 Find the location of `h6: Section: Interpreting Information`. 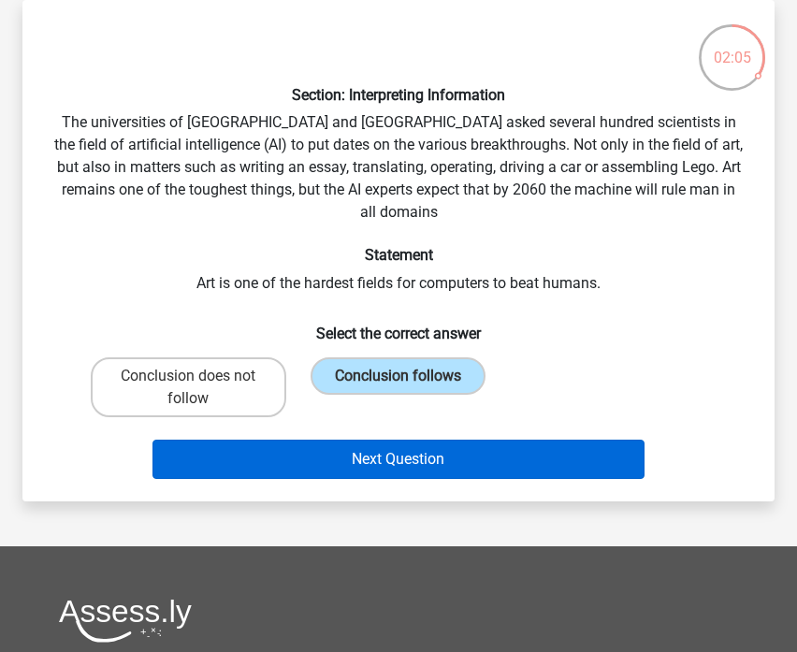

h6: Section: Interpreting Information is located at coordinates (399, 94).